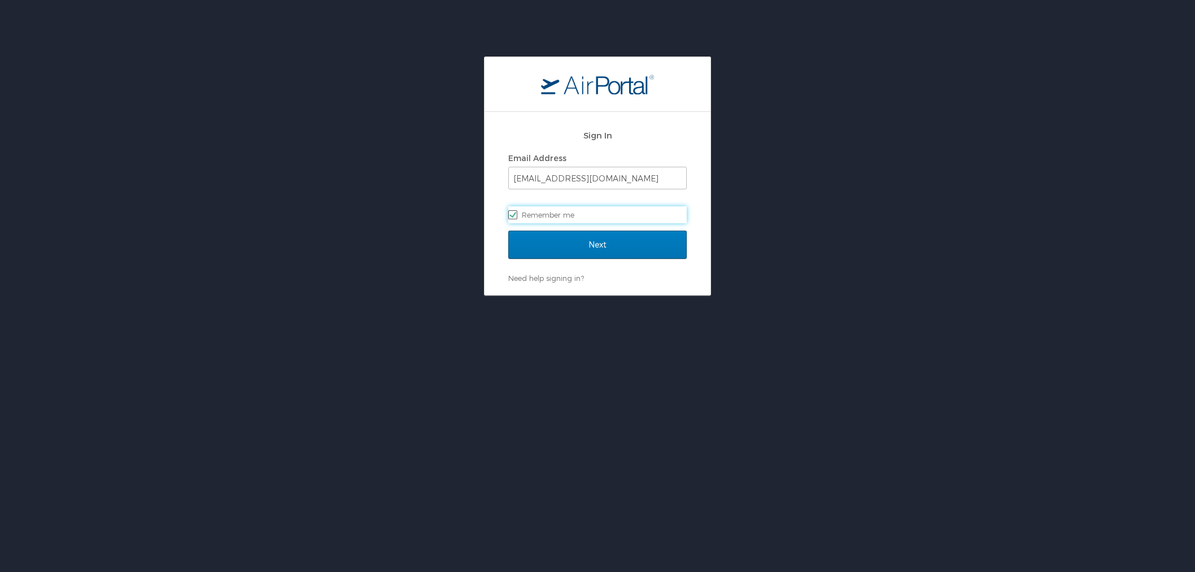 The image size is (1195, 572). Describe the element at coordinates (597, 215) in the screenshot. I see `label: Remember me` at that location.